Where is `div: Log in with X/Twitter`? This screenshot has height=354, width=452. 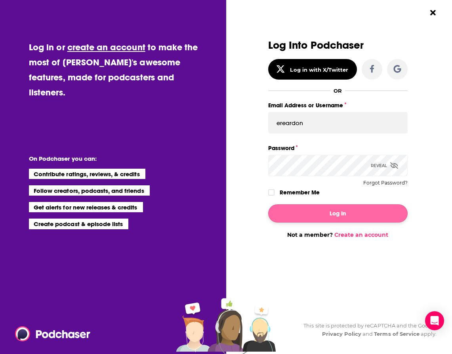
div: Log in with X/Twitter is located at coordinates (319, 70).